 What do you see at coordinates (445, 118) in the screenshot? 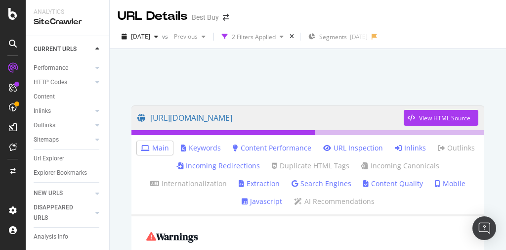
I see `div: View HTML Source` at bounding box center [445, 118].